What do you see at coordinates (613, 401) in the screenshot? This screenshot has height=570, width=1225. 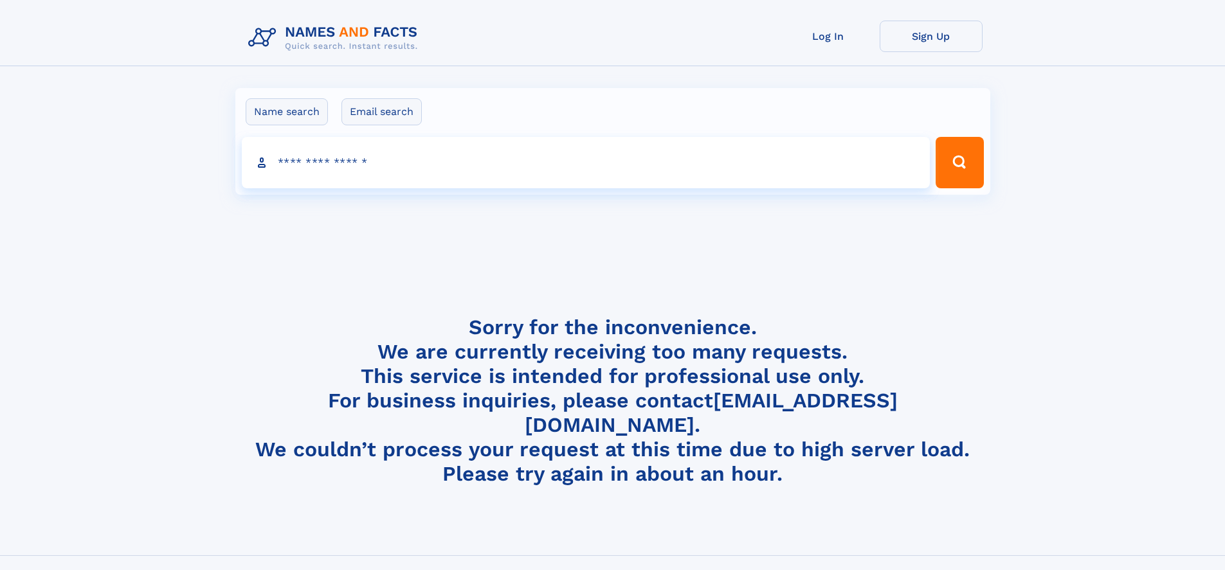 I see `h4: Sorry for the inconvenience. We are currently receiving too many requests. This service is intend...` at bounding box center [613, 401].